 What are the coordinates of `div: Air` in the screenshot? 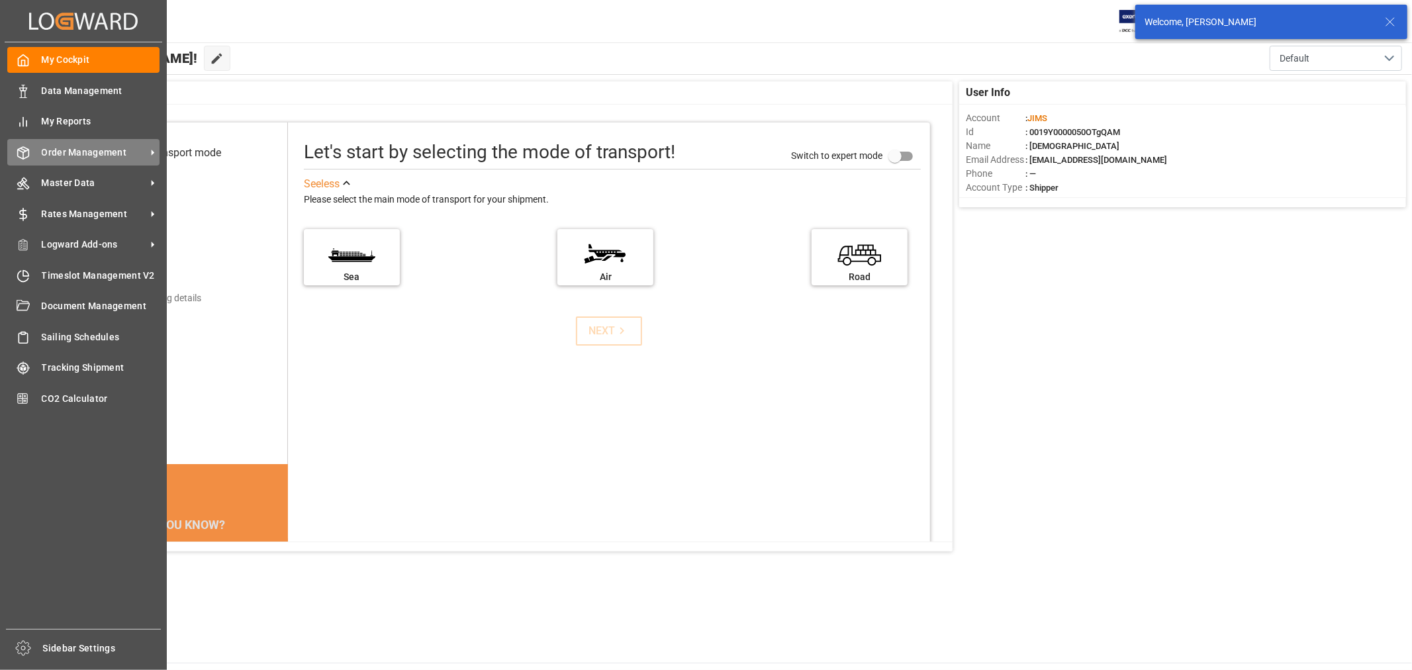 It's located at (605, 277).